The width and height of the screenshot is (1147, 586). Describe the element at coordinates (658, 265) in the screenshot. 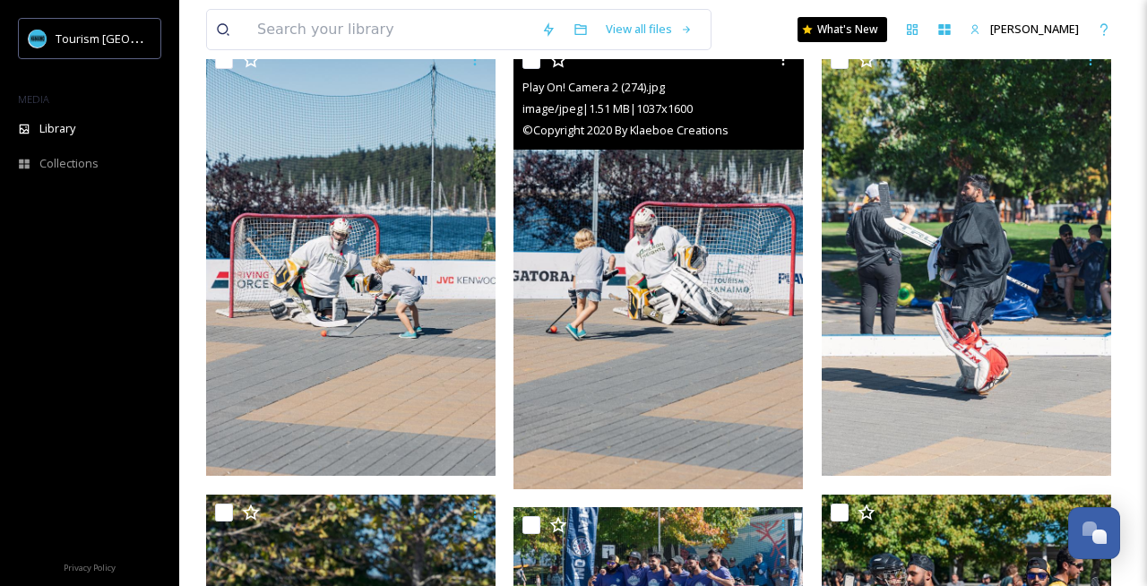

I see `img: Play On! Camera 2 (274).jpg` at that location.